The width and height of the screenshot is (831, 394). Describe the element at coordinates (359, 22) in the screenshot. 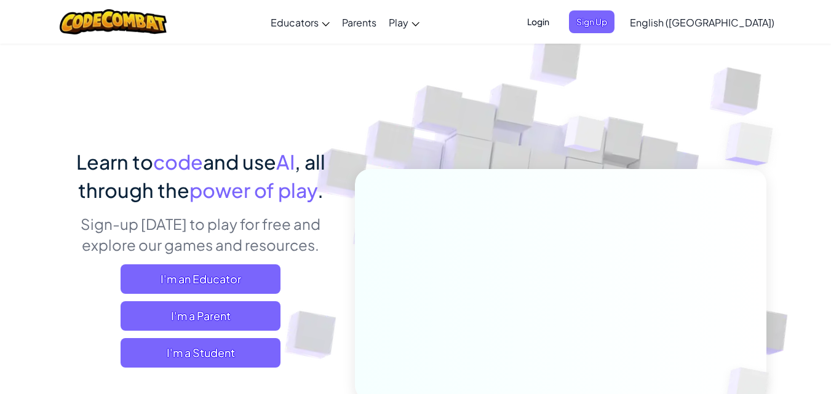

I see `a: Parents` at that location.